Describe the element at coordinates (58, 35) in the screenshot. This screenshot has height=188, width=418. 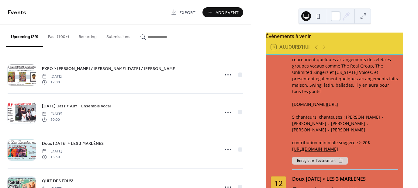
I see `button: Past (100+)` at that location.